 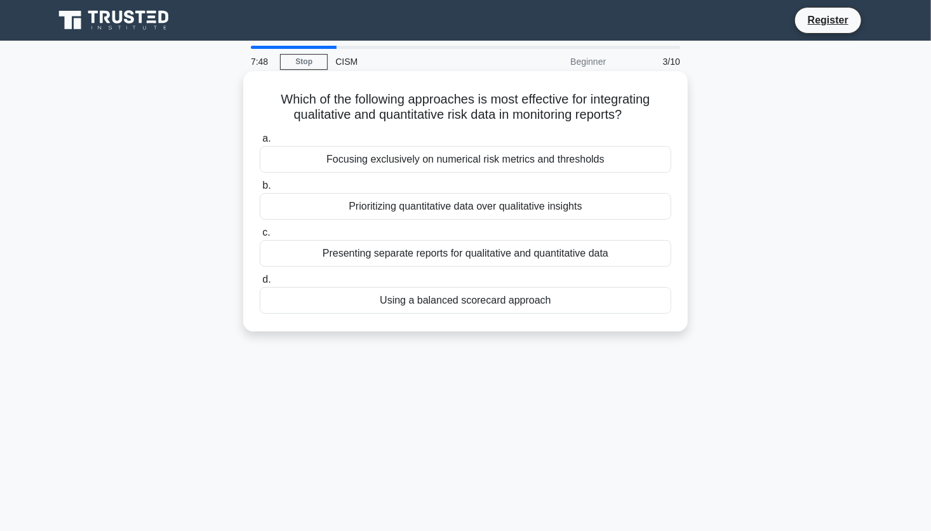 I want to click on span: d., so click(x=266, y=279).